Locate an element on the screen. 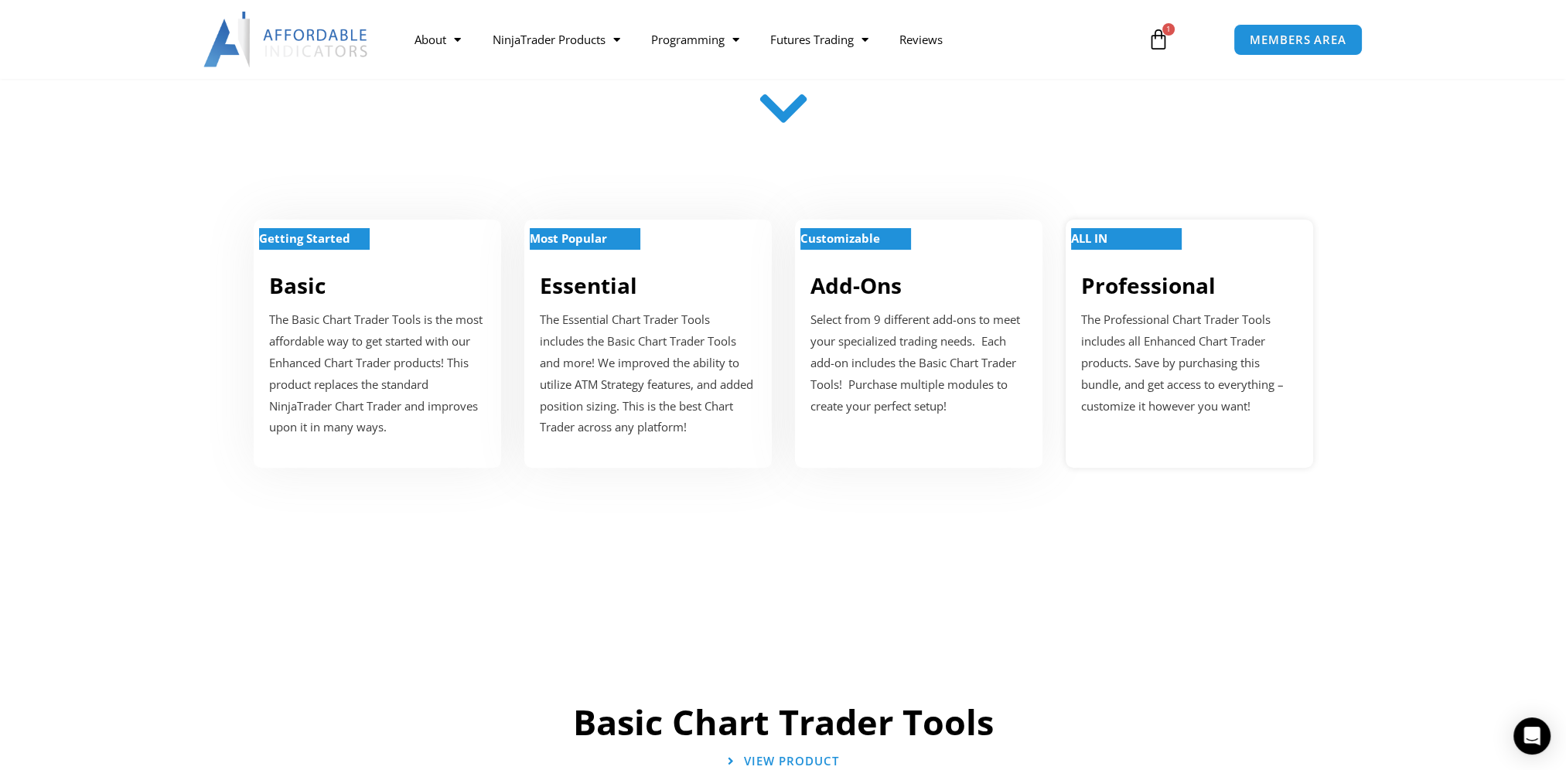 Image resolution: width=1566 pixels, height=770 pixels. a: Essential is located at coordinates (589, 285).